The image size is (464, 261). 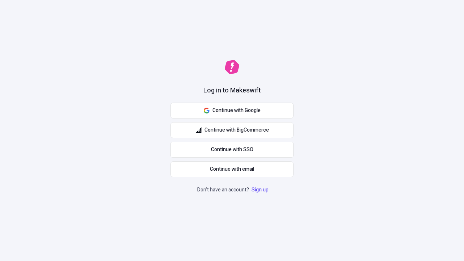 I want to click on button: Continue with BigCommerce, so click(x=232, y=130).